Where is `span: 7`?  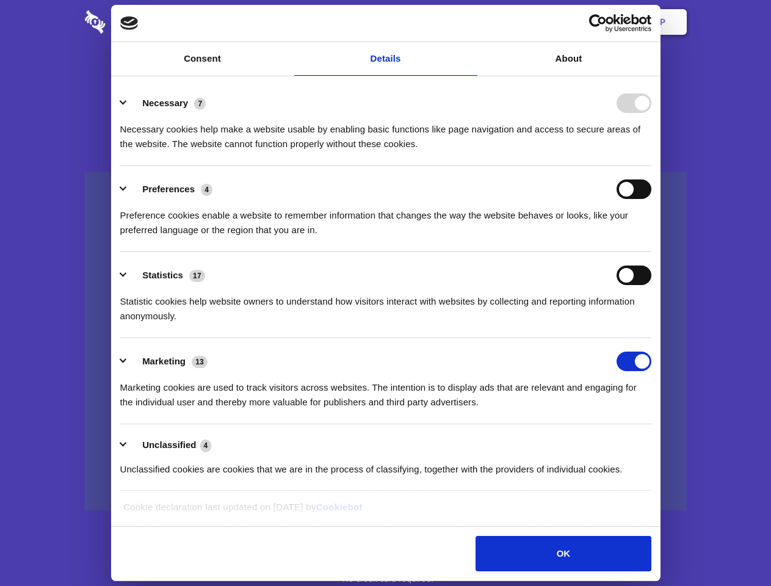
span: 7 is located at coordinates (200, 104).